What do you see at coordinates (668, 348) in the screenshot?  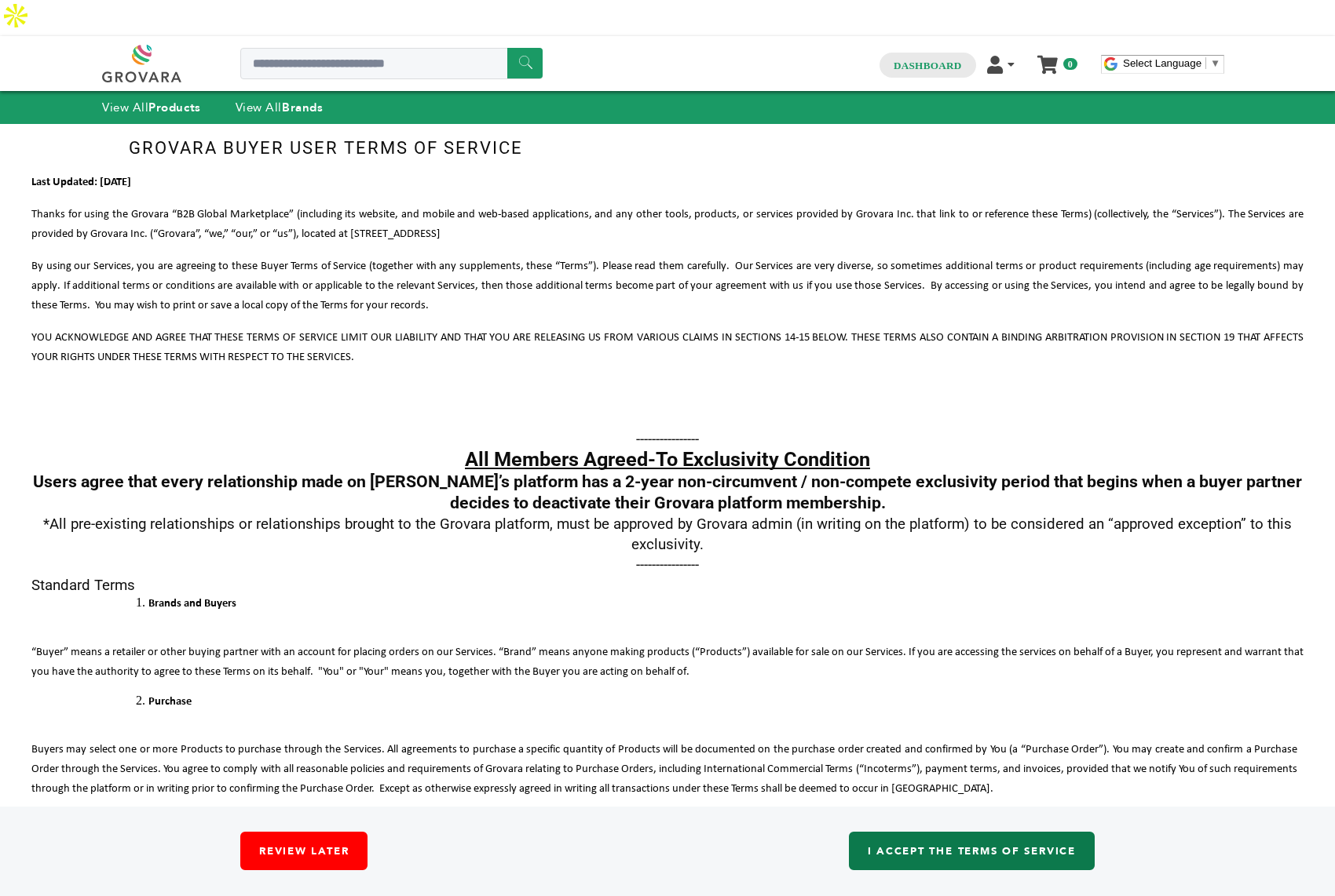 I see `span: YOU ACKNOWLEDGE AND AGREE THAT THESE TERMS OF SERVICE LIMIT OUR LIABILITY AND THAT YOU ARE RELEAS...` at bounding box center [668, 348].